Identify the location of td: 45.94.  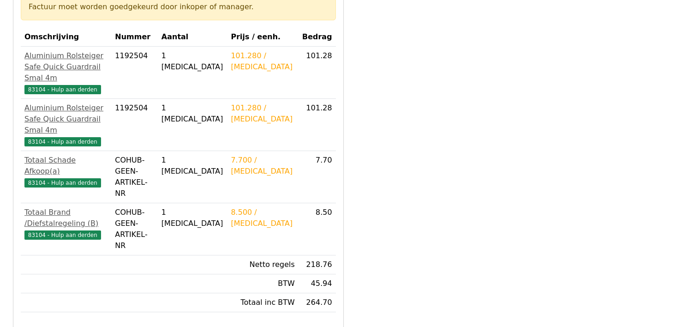
(317, 283).